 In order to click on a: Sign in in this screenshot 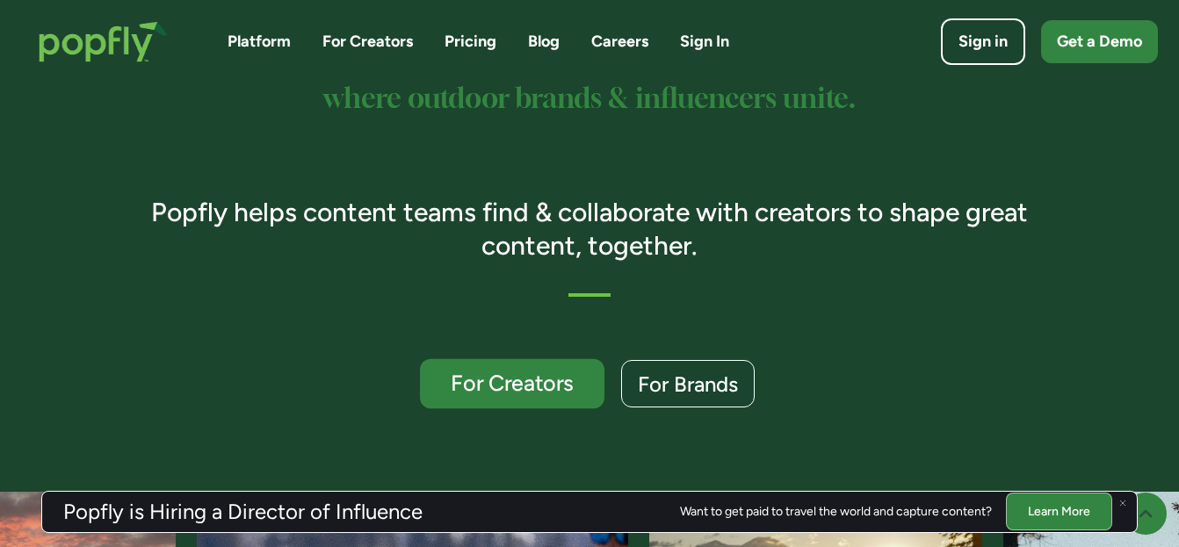, I will do `click(983, 41)`.